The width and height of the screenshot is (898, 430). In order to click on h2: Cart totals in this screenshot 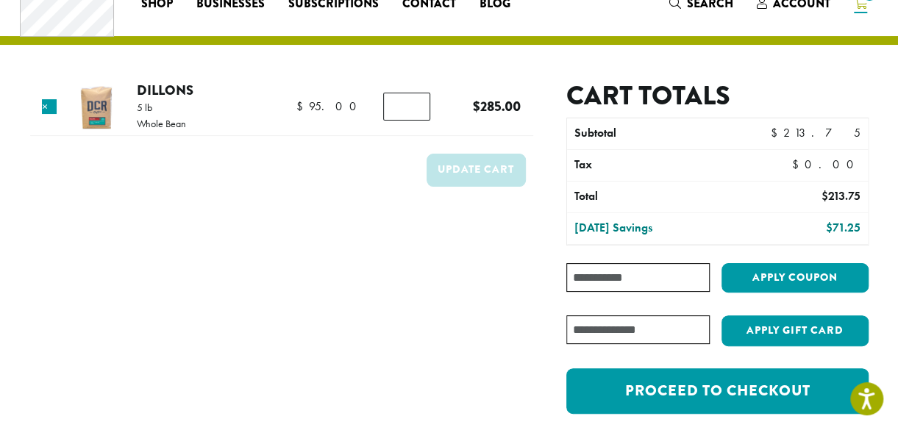, I will do `click(717, 96)`.